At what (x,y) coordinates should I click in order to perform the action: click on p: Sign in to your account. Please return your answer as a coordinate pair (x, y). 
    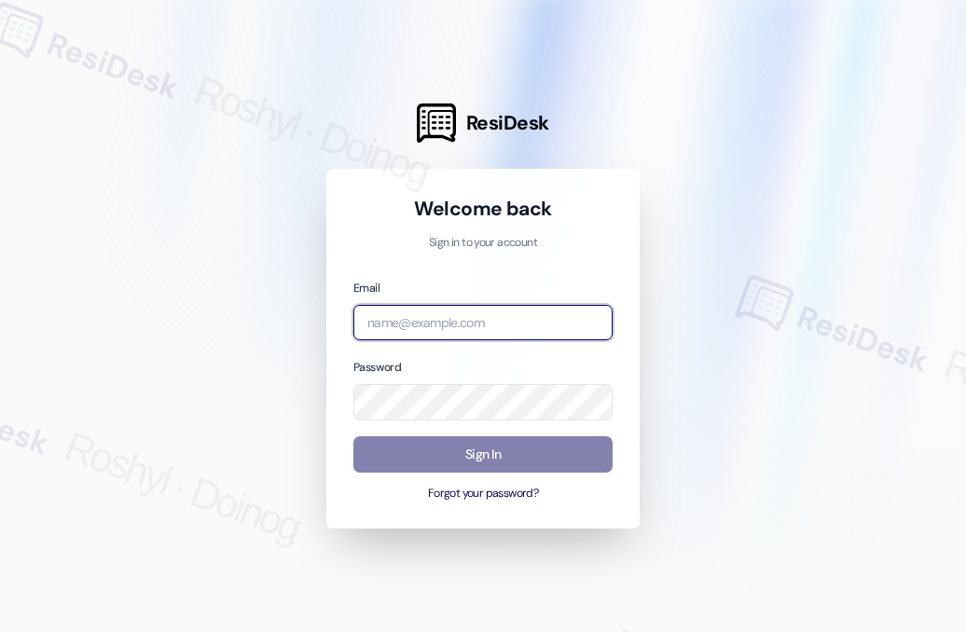
    Looking at the image, I should click on (483, 243).